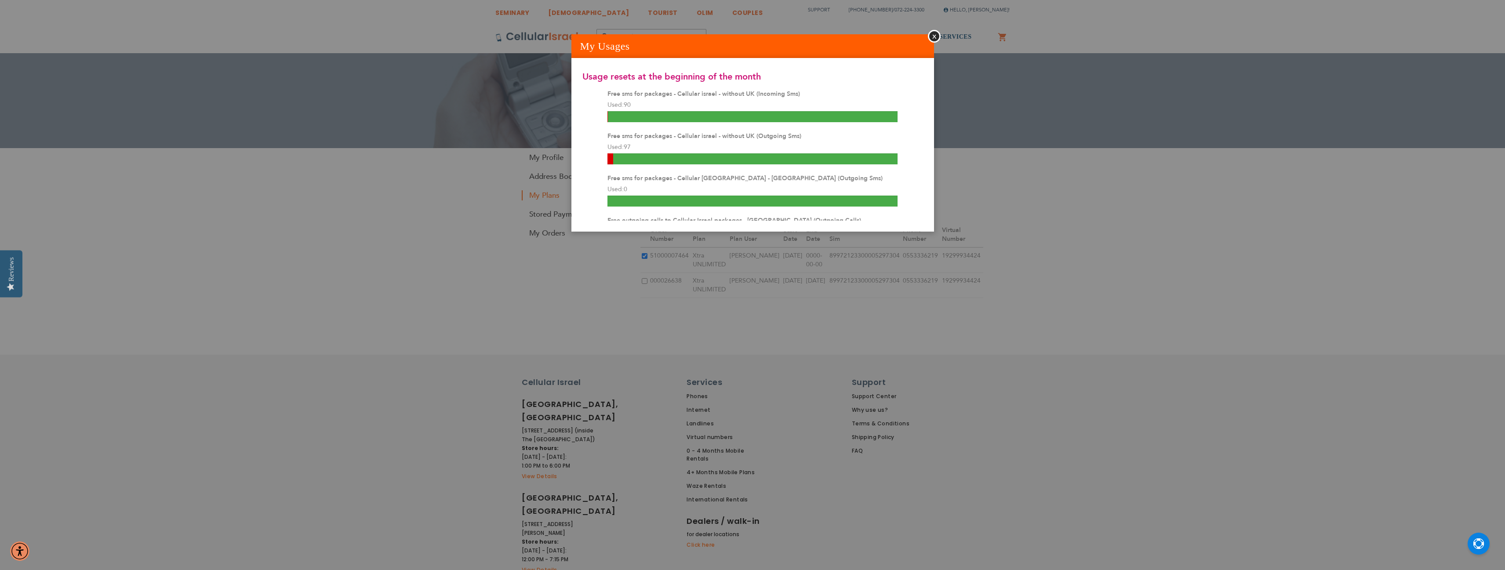  What do you see at coordinates (11, 269) in the screenshot?
I see `div: Reviews` at bounding box center [11, 269].